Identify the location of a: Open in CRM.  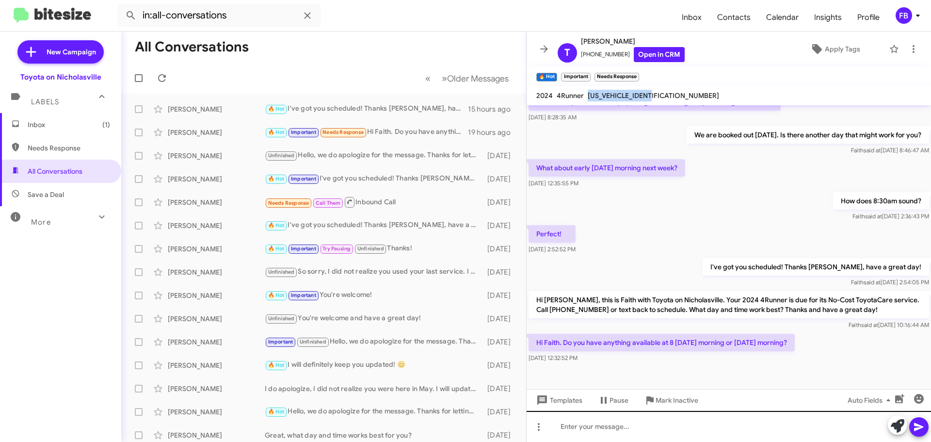
(659, 54).